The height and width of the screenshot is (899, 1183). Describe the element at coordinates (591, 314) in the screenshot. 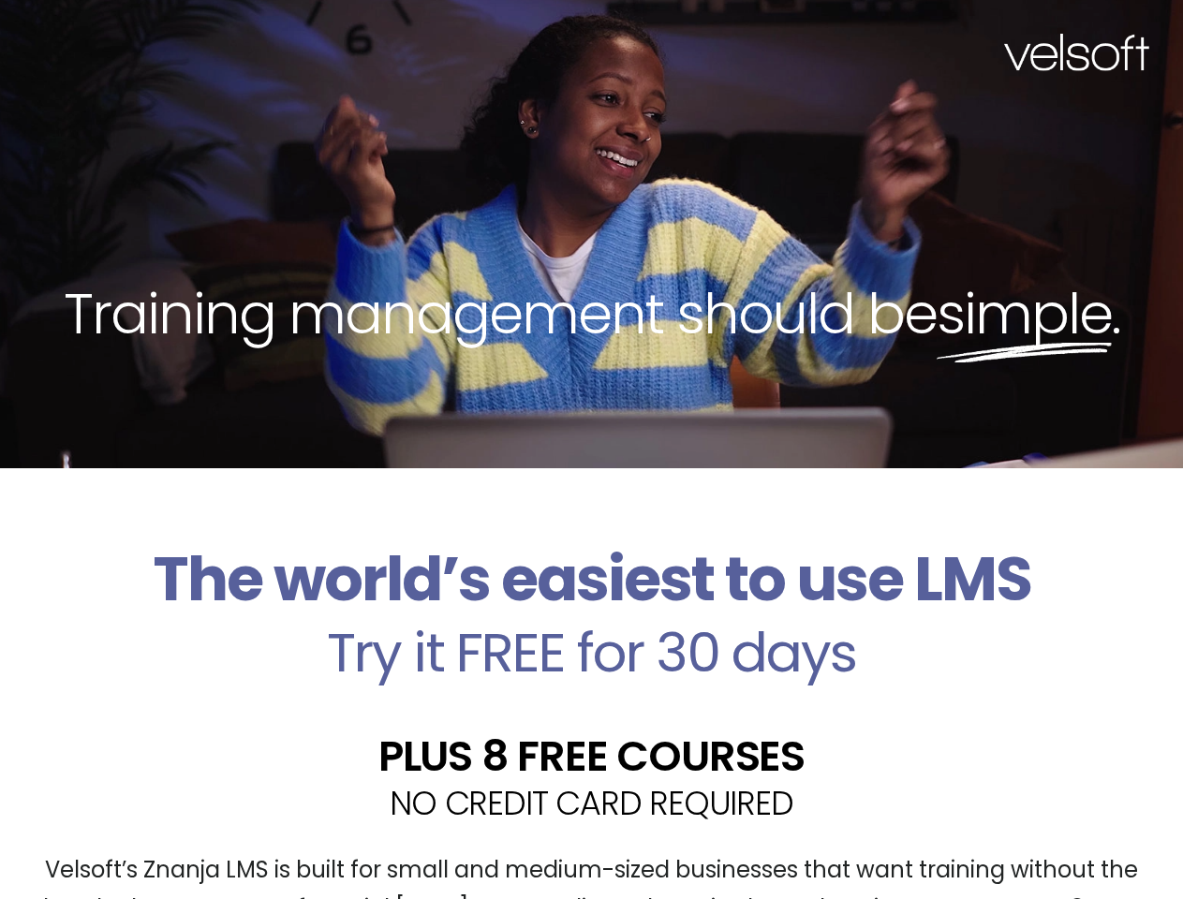

I see `h2: Training management should be .` at that location.